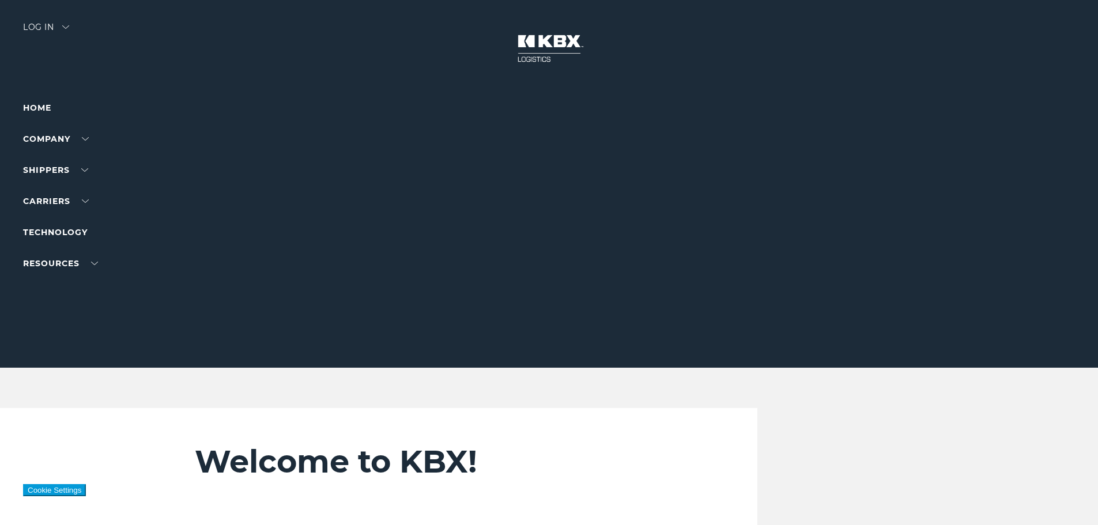 The width and height of the screenshot is (1098, 525). I want to click on div: Log in, so click(46, 31).